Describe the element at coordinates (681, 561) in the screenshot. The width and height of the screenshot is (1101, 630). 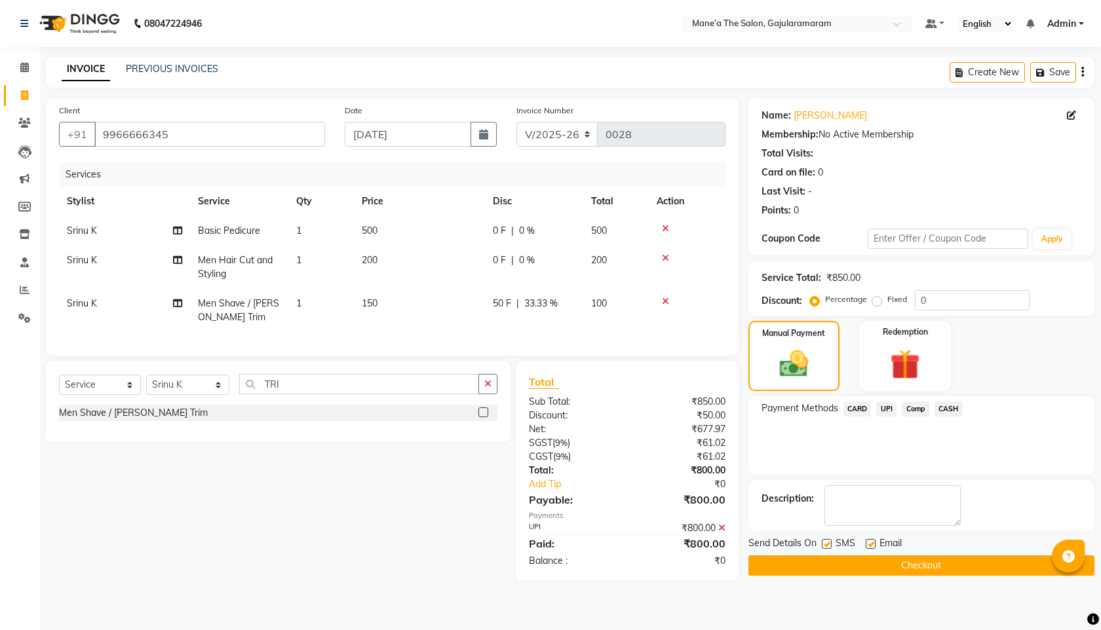
I see `div: ₹0` at that location.